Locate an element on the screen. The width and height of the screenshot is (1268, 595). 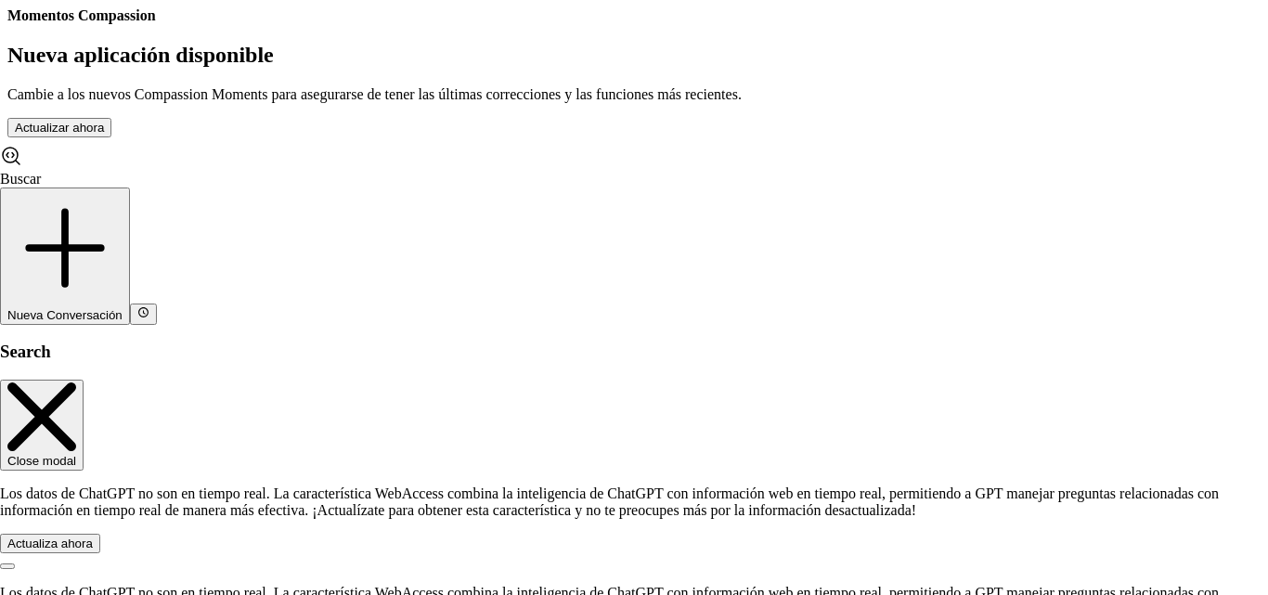
b: Momentos Compassion is located at coordinates (82, 15).